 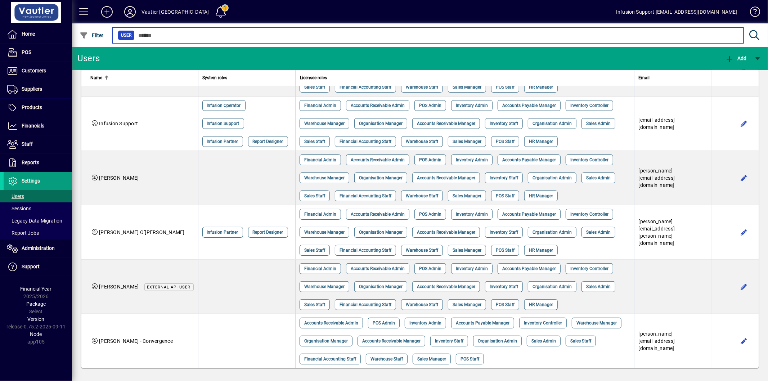 What do you see at coordinates (169, 287) in the screenshot?
I see `span: External API user` at bounding box center [169, 287].